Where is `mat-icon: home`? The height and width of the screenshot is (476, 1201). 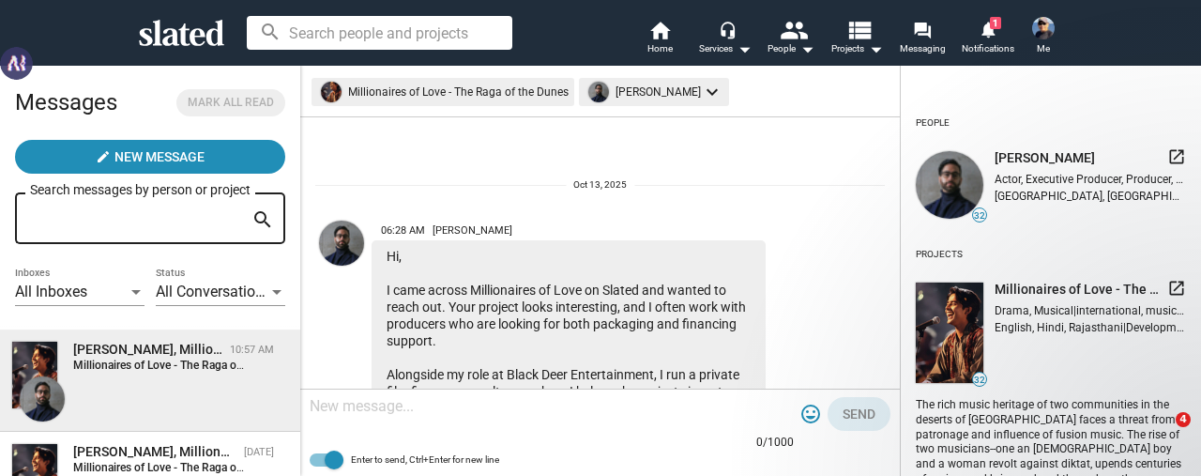 mat-icon: home is located at coordinates (659, 30).